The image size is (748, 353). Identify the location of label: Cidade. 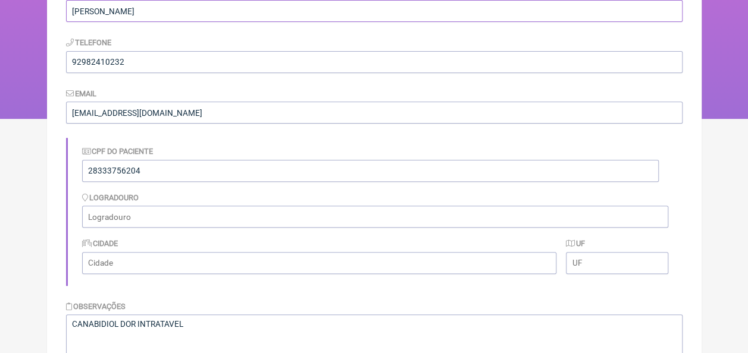
(100, 243).